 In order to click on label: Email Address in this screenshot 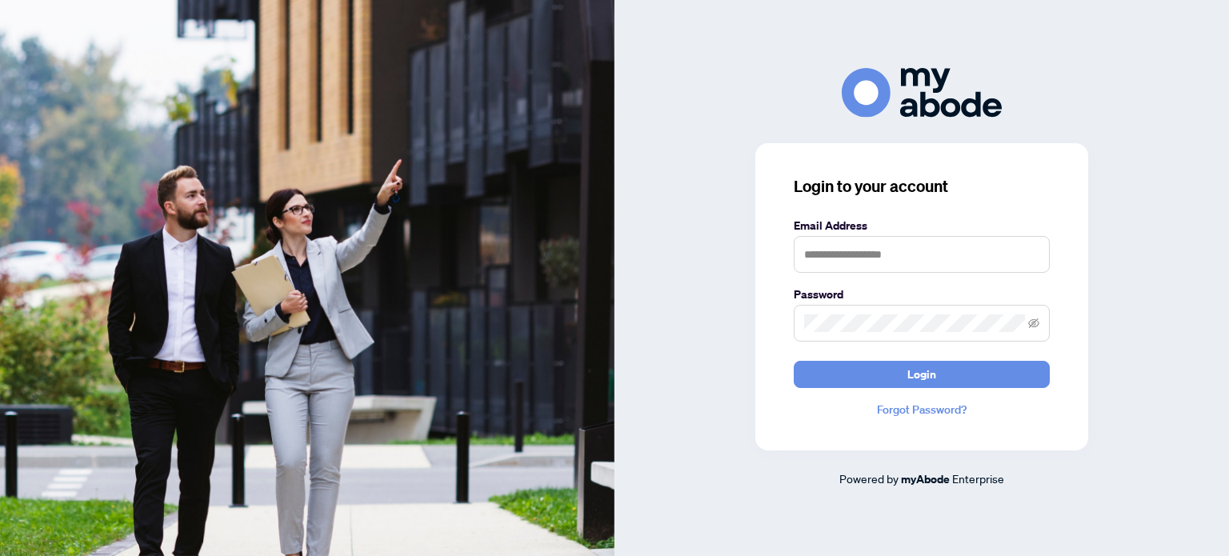, I will do `click(922, 226)`.